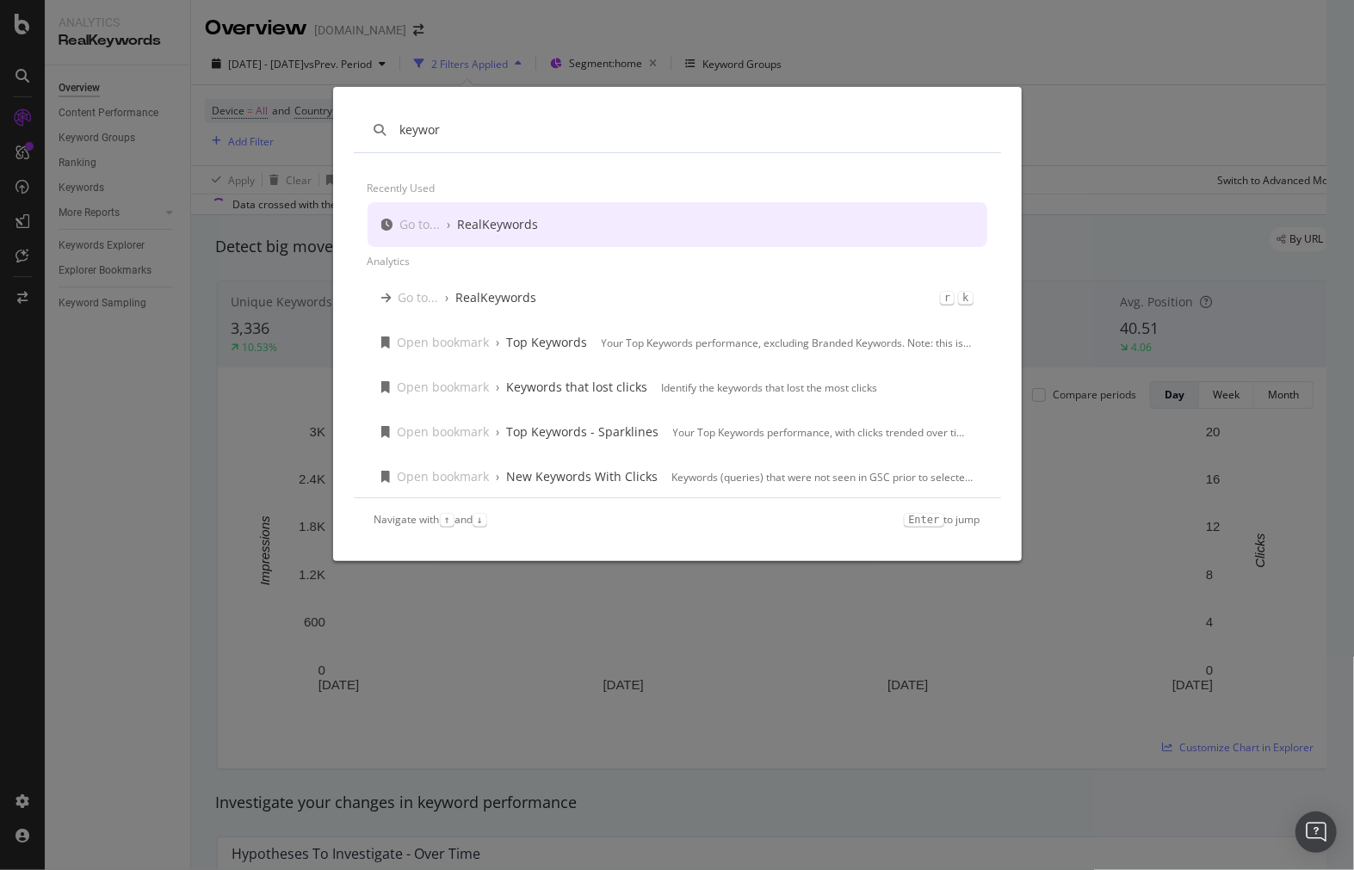 The image size is (1354, 870). I want to click on div: to jump, so click(942, 519).